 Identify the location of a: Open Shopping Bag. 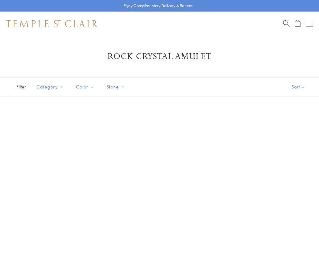
(297, 23).